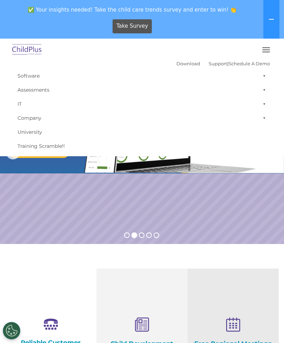 This screenshot has height=343, width=284. Describe the element at coordinates (12, 331) in the screenshot. I see `button: Cookies Settings` at that location.